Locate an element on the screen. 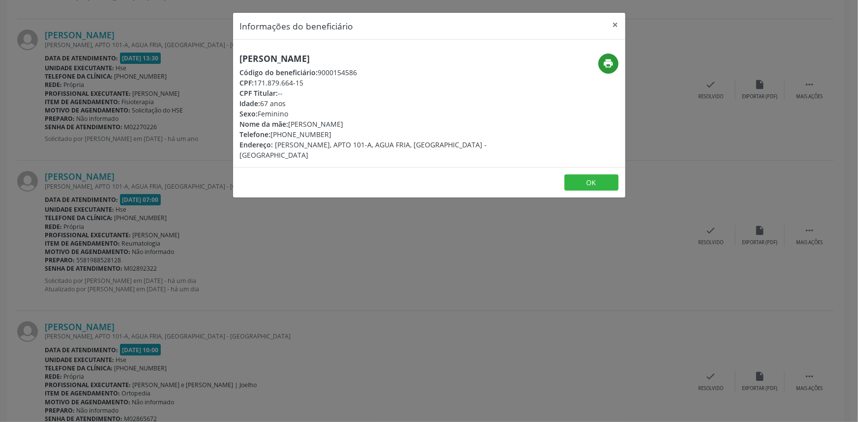 The width and height of the screenshot is (858, 422). span: Idade: is located at coordinates (250, 103).